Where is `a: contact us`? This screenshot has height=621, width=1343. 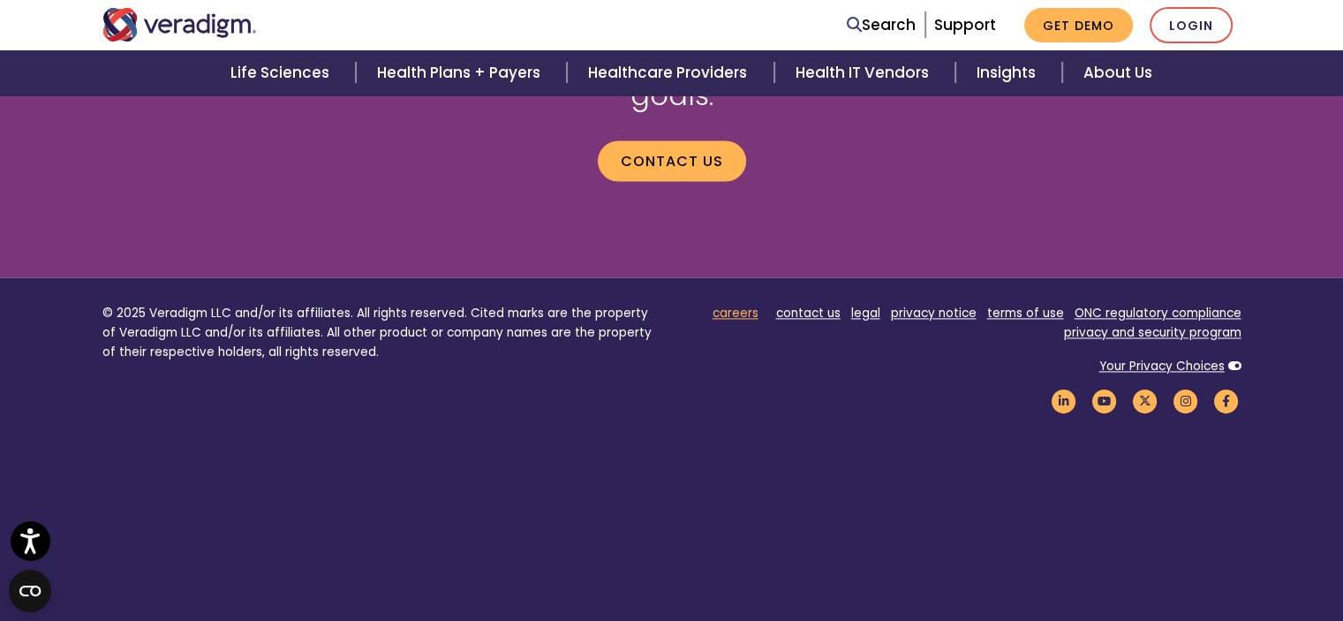
a: contact us is located at coordinates (808, 313).